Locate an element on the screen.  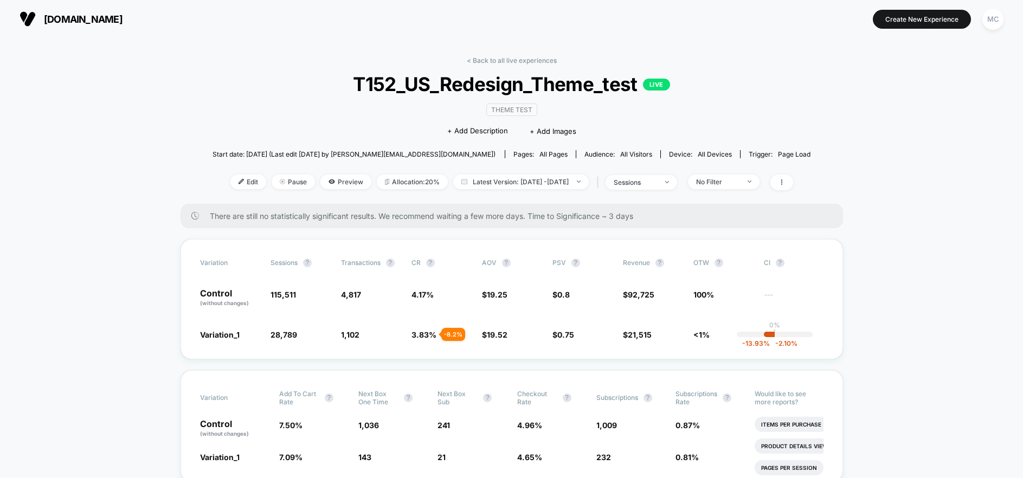
span: Transactions is located at coordinates (360, 262).